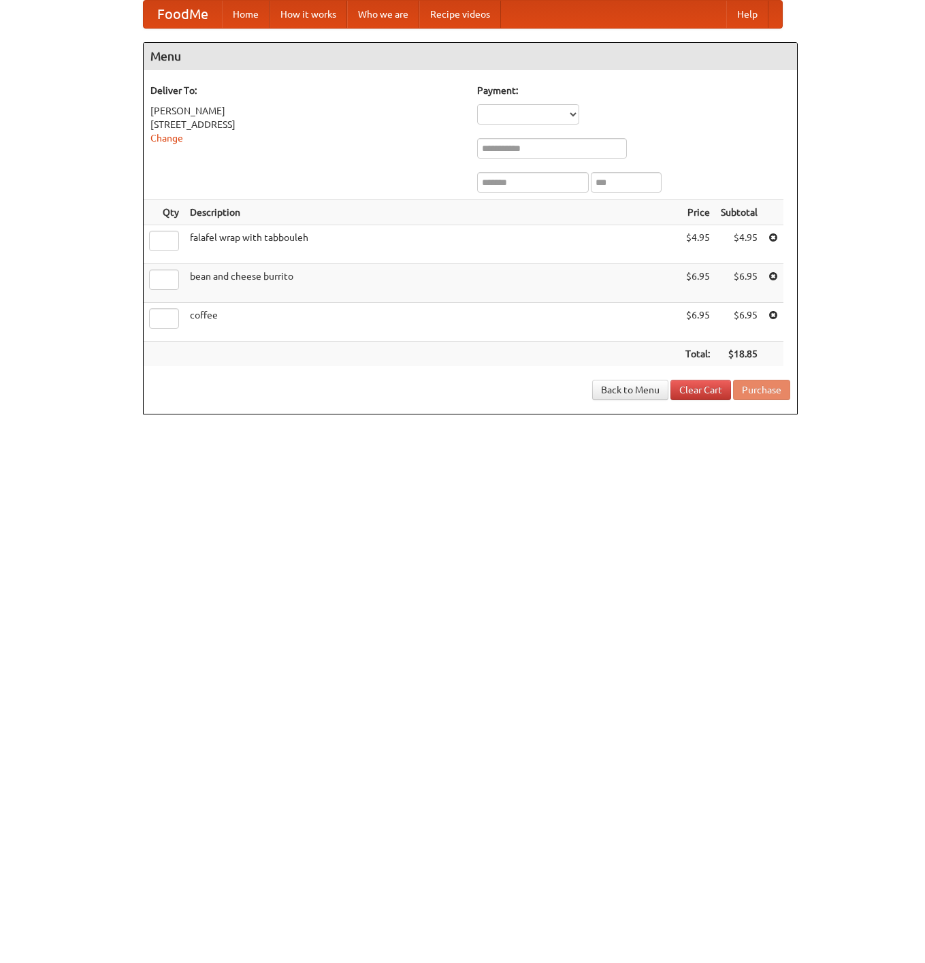  Describe the element at coordinates (432, 244) in the screenshot. I see `td: falafel wrap with tabbouleh` at that location.